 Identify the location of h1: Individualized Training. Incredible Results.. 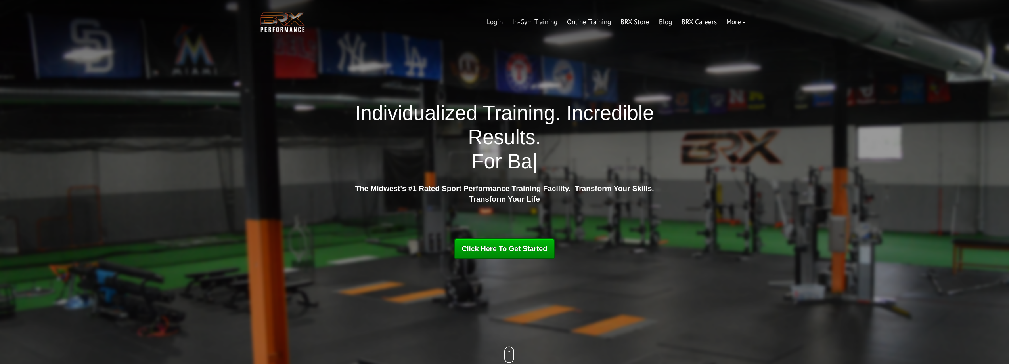
(505, 138).